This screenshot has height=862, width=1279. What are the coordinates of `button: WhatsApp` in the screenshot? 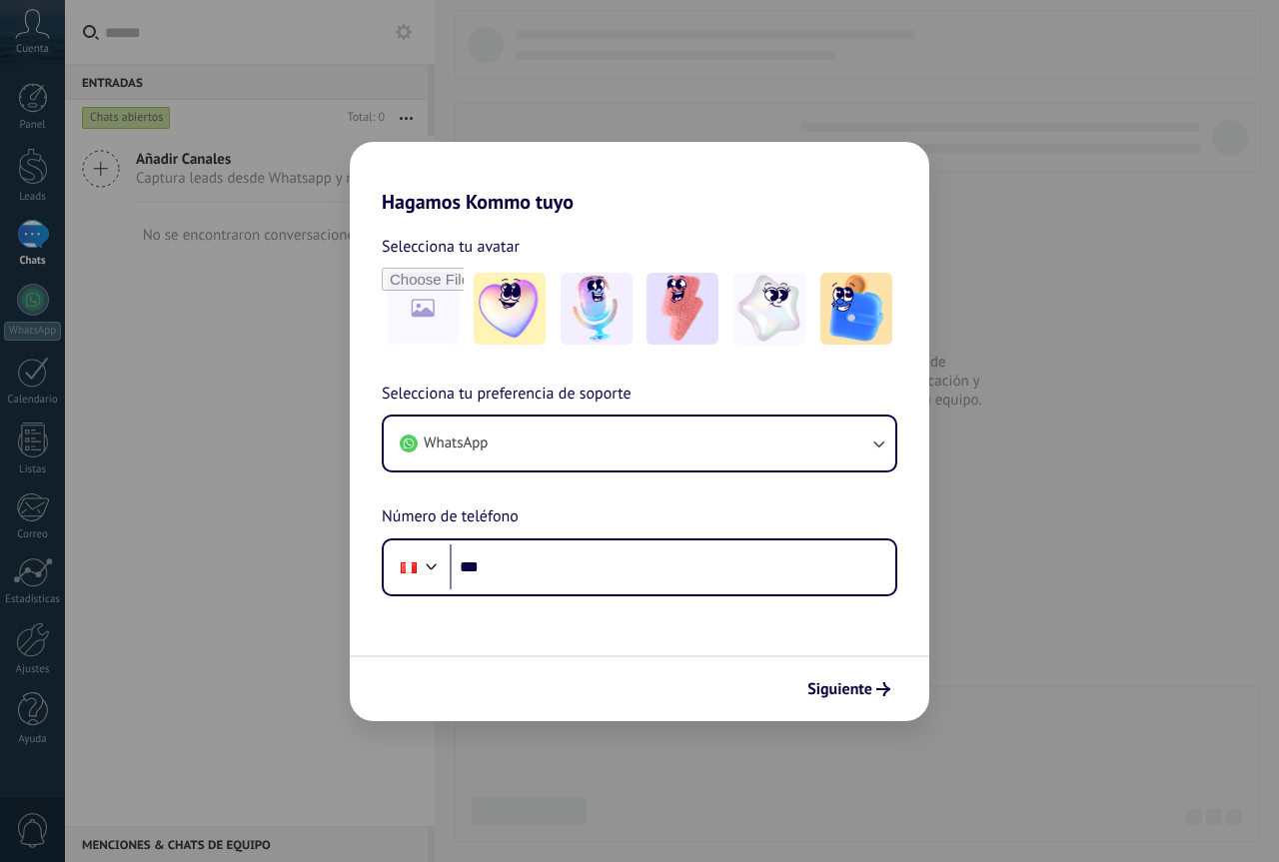 It's located at (639, 444).